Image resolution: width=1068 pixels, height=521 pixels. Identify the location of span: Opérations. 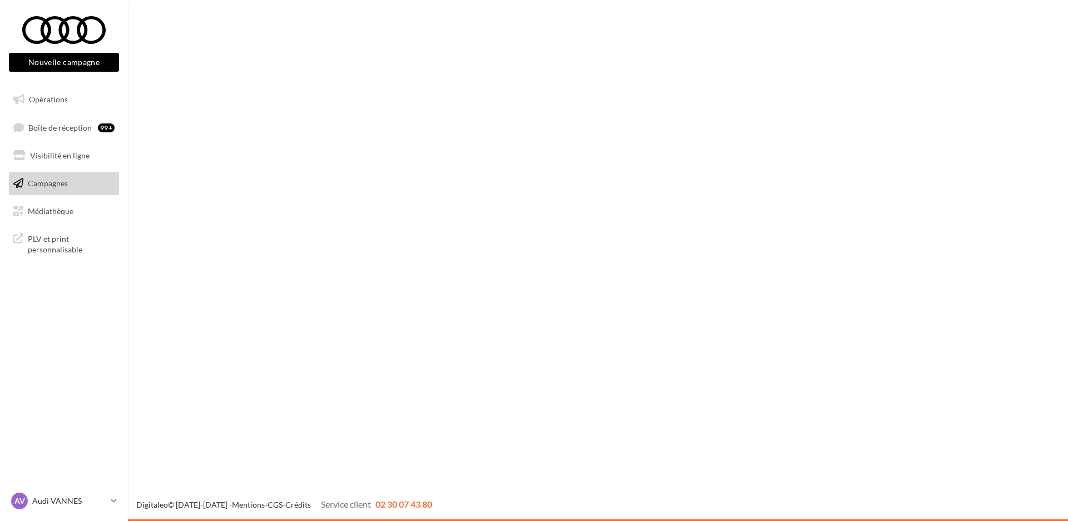
(48, 99).